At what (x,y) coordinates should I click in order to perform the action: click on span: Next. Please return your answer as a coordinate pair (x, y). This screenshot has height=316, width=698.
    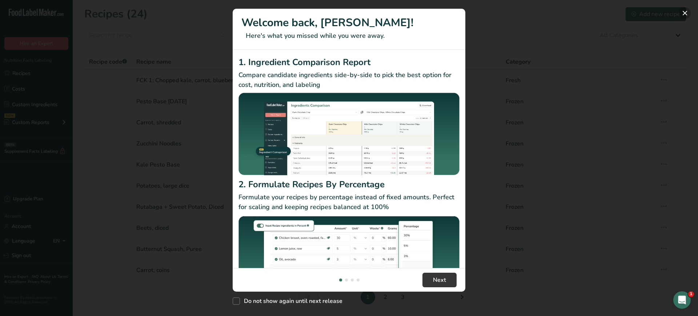
    Looking at the image, I should click on (439, 280).